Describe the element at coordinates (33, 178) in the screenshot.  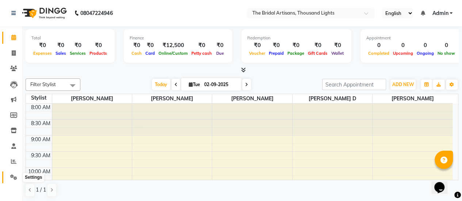
I see `div: Settings` at that location.